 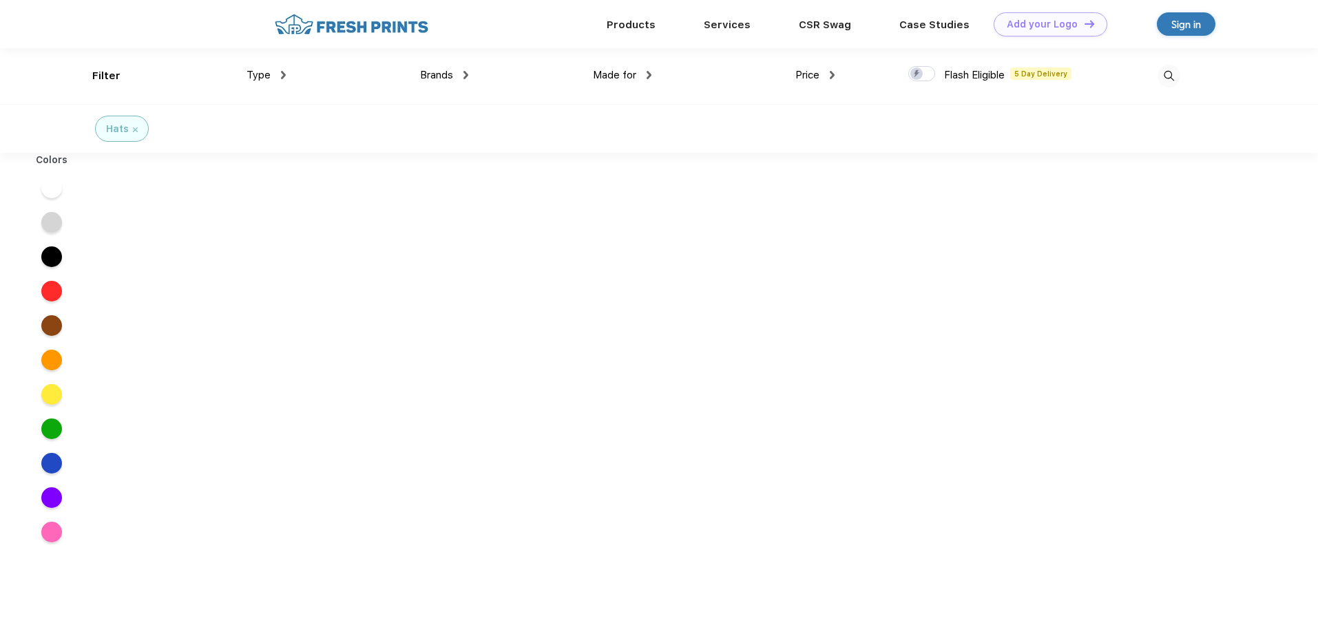 What do you see at coordinates (631, 25) in the screenshot?
I see `a: Products` at bounding box center [631, 25].